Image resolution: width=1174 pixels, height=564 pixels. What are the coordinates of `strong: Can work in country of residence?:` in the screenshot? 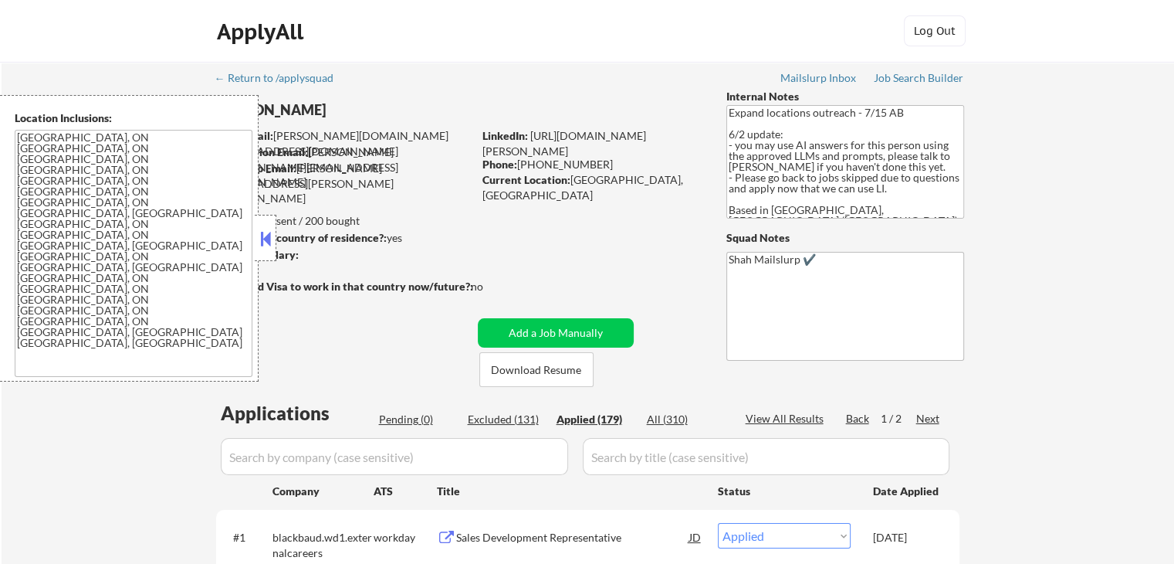 It's located at (301, 237).